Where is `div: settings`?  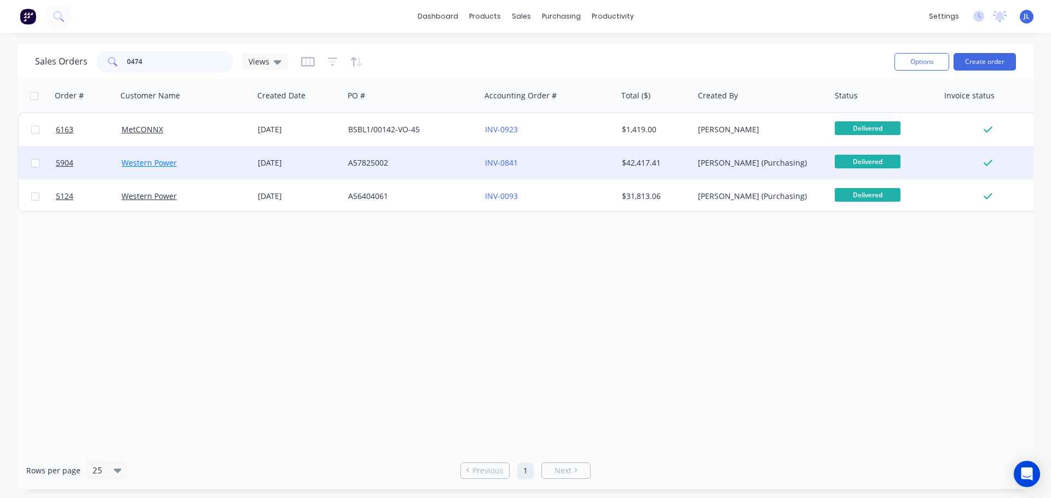 div: settings is located at coordinates (943, 16).